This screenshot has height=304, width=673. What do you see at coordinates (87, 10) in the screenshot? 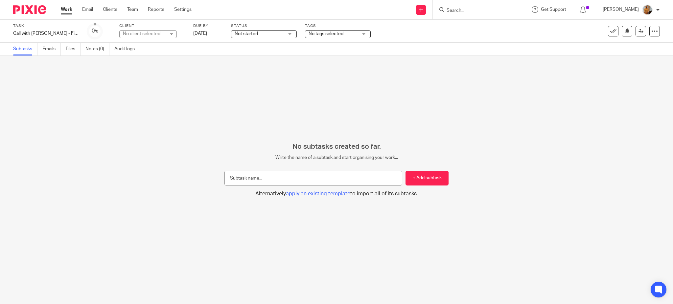
I see `a: Email` at bounding box center [87, 10].